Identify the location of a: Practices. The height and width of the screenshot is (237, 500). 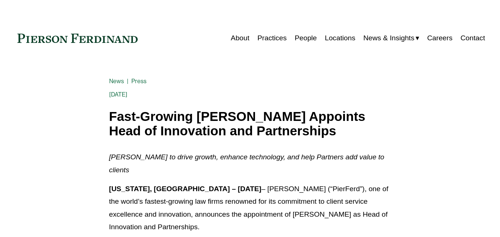
(272, 38).